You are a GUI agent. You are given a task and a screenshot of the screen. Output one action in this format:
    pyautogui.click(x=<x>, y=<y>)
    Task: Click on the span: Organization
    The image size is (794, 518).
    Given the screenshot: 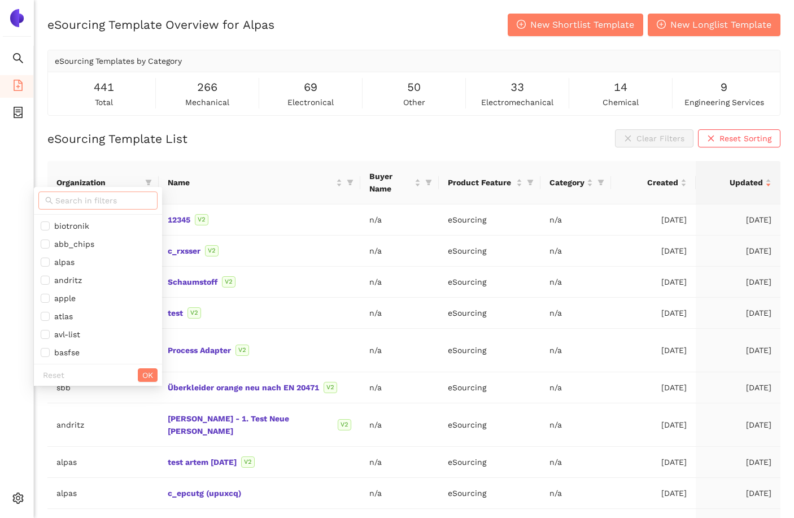 What is the action you would take?
    pyautogui.click(x=98, y=182)
    